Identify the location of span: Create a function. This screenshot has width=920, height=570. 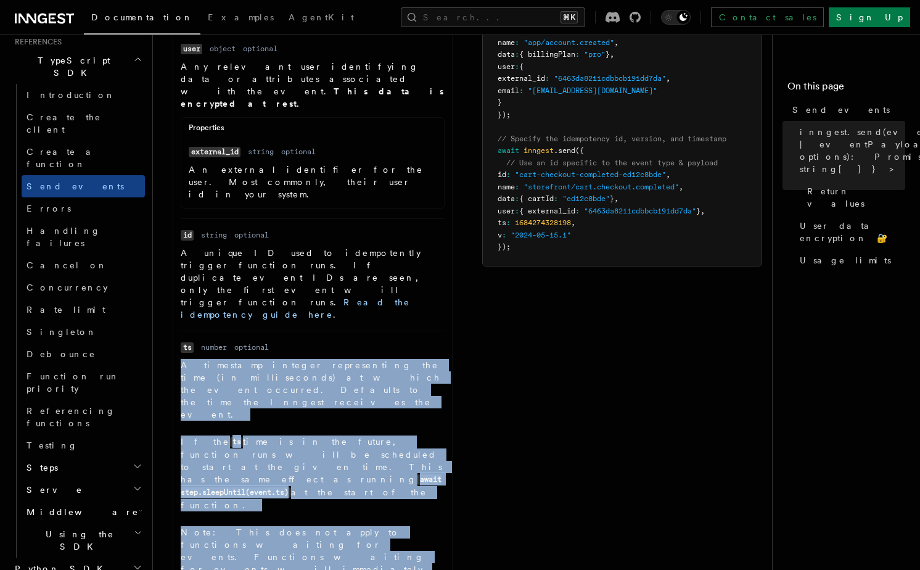
(63, 158).